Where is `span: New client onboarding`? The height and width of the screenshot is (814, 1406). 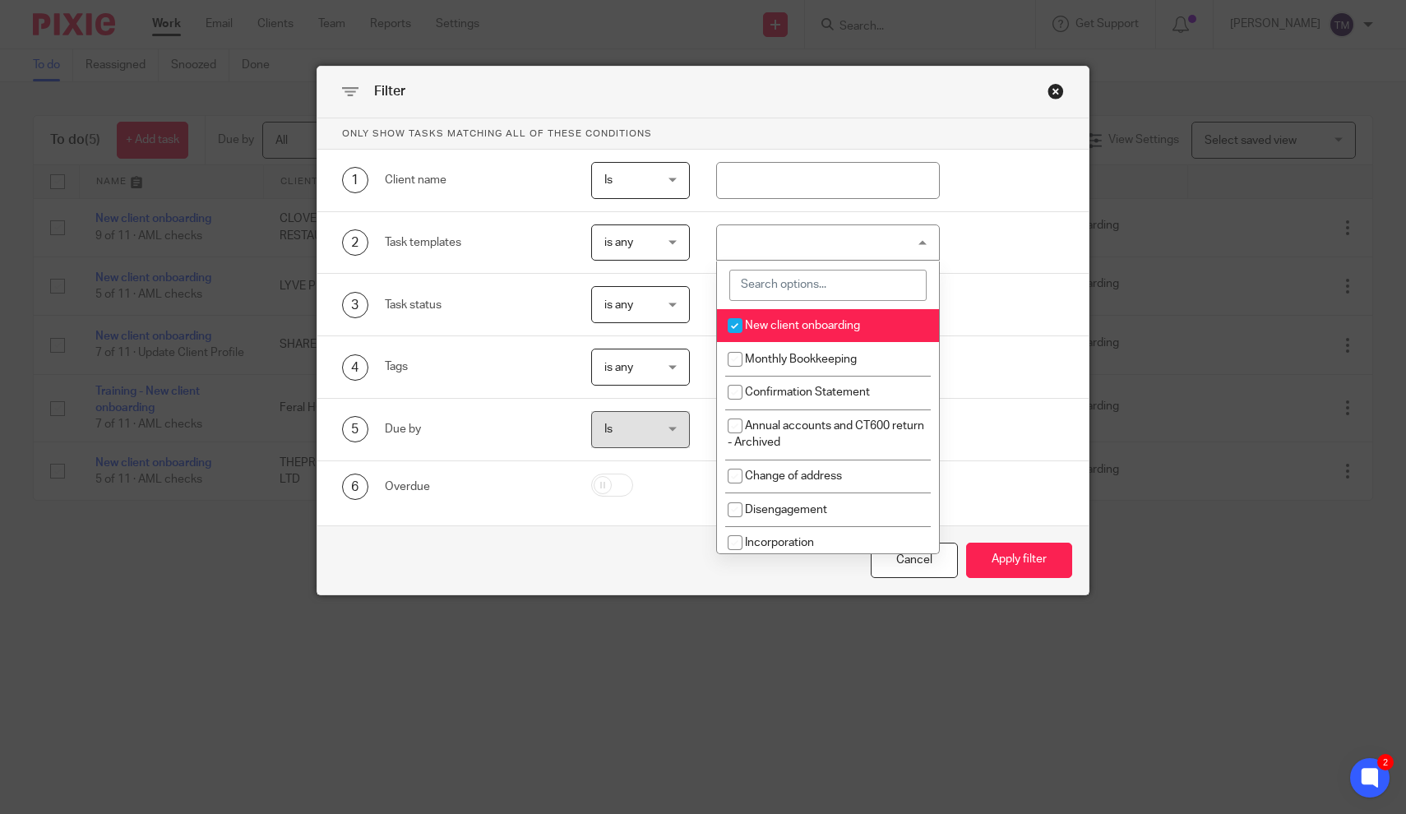
span: New client onboarding is located at coordinates (802, 325).